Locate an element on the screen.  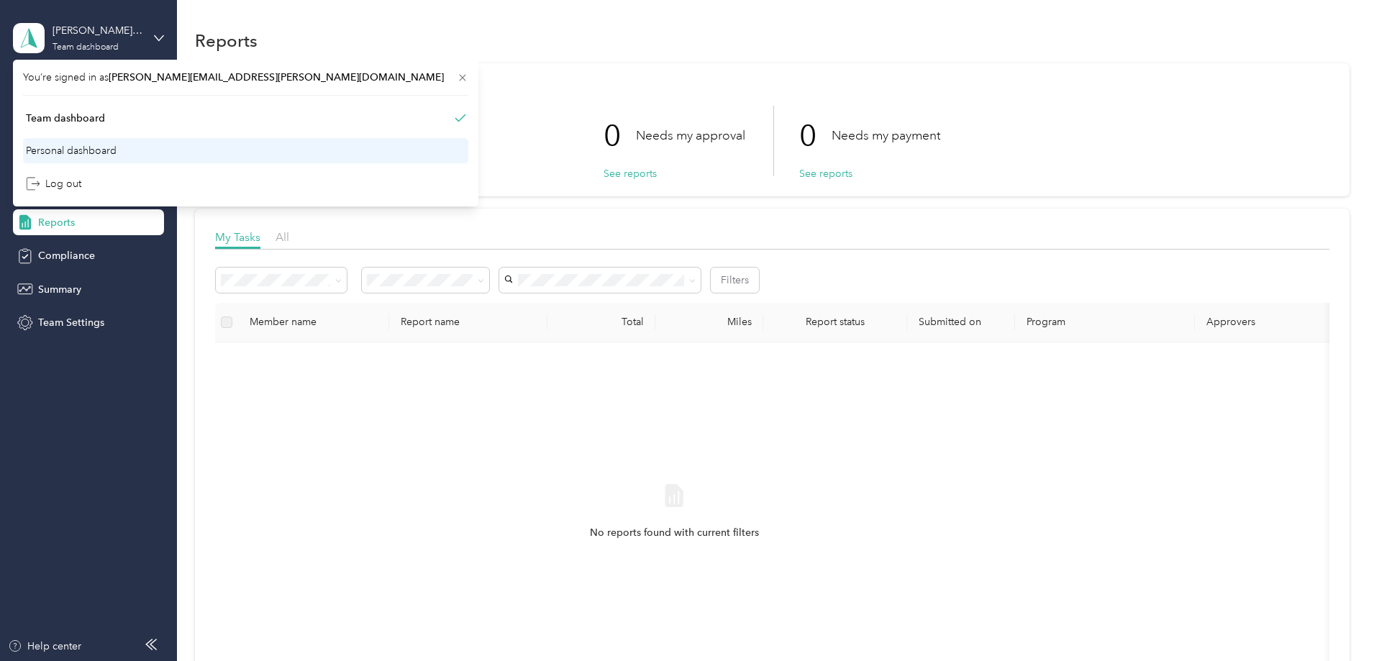
p: Needs my payment is located at coordinates (885, 135).